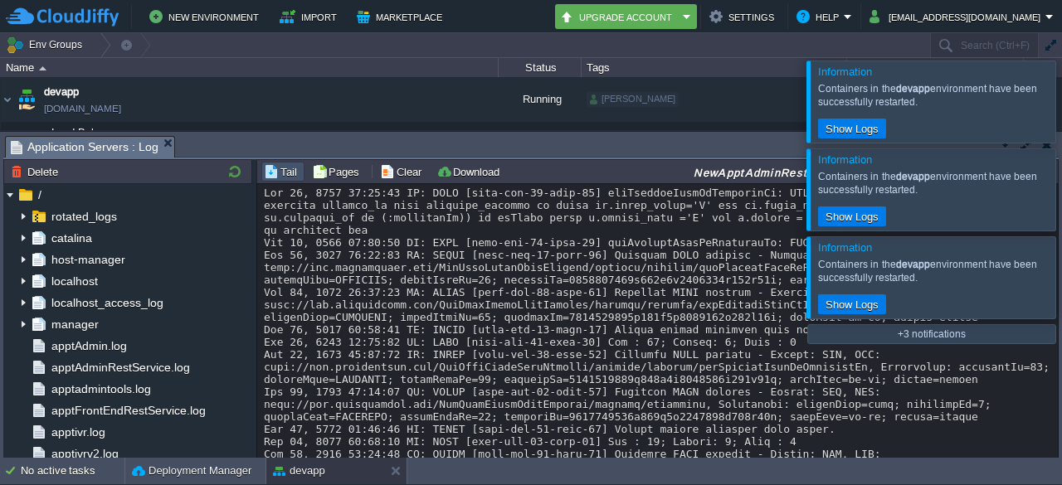  I want to click on a: apptFrontEndRestService.log, so click(128, 411).